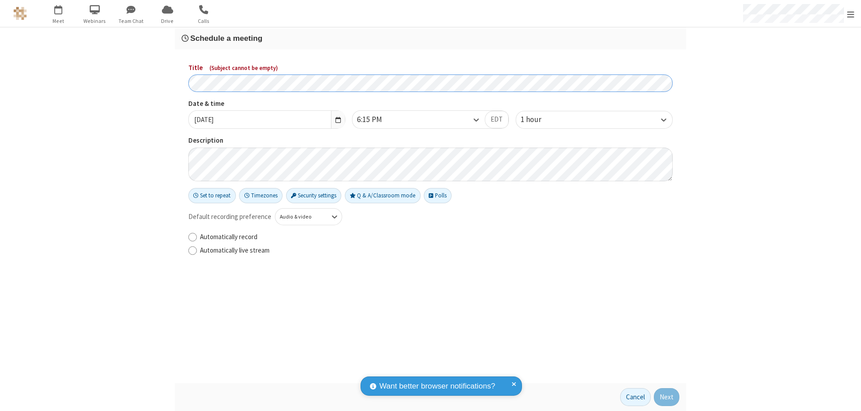 Image resolution: width=861 pixels, height=411 pixels. I want to click on button: Security settings, so click(314, 196).